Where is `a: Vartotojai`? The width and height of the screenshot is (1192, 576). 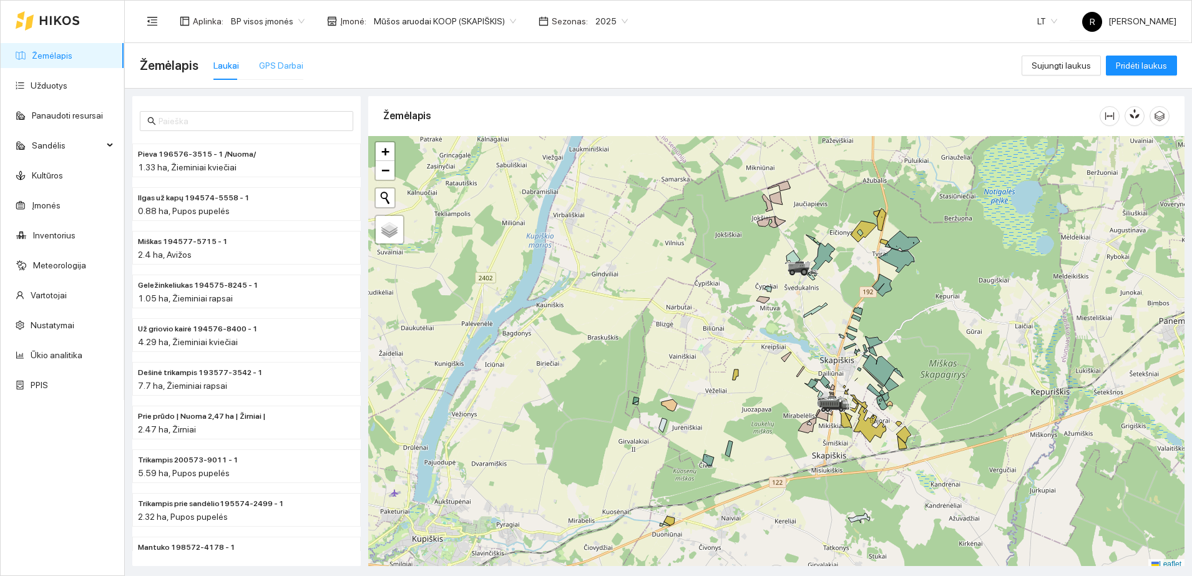
a: Vartotojai is located at coordinates (49, 295).